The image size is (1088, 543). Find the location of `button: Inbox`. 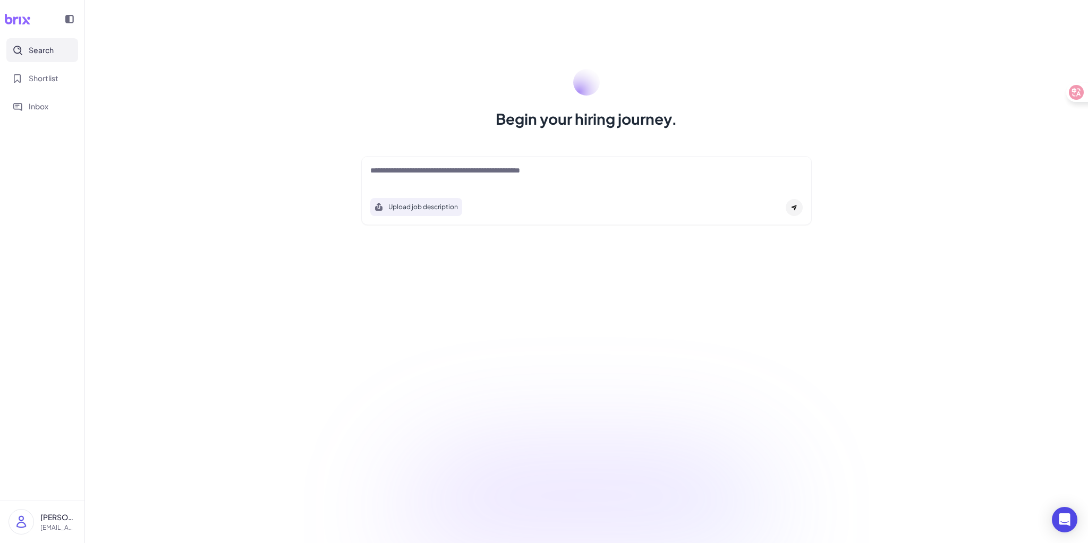

button: Inbox is located at coordinates (42, 106).